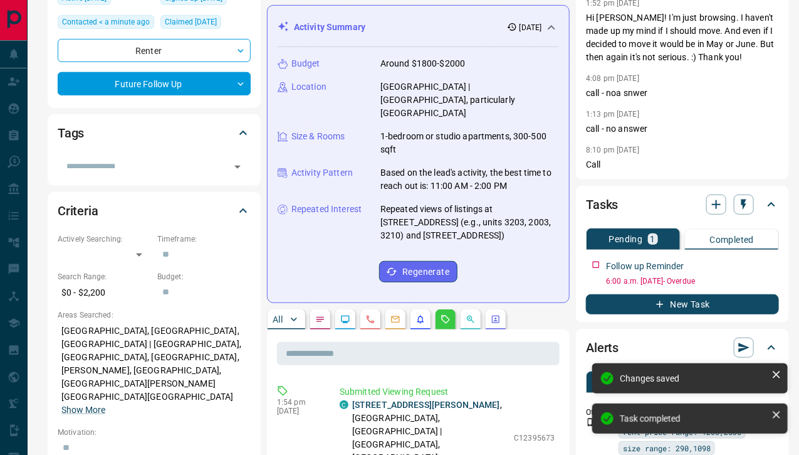  Describe the element at coordinates (446, 319) in the screenshot. I see `svg: Requests` at that location.